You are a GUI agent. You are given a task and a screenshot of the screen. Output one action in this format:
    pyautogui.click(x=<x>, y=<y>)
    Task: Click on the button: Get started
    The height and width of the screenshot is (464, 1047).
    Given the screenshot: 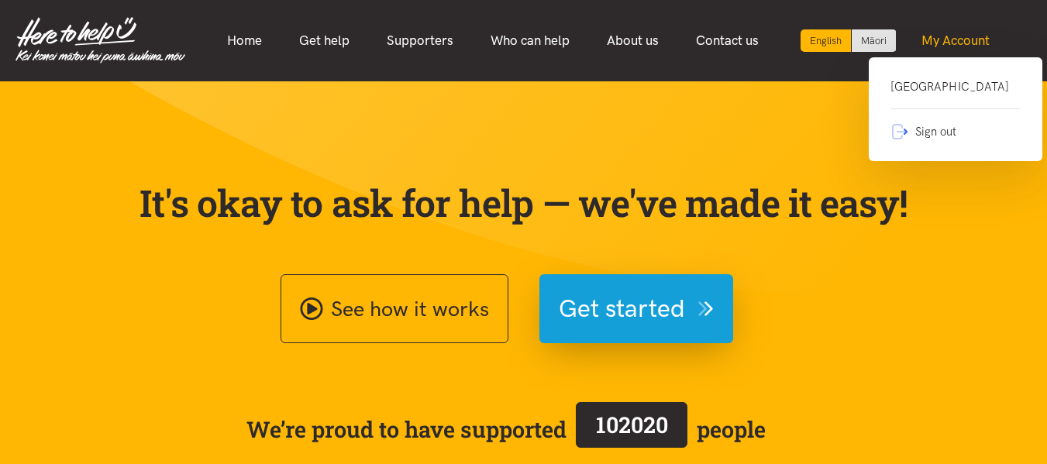 What is the action you would take?
    pyautogui.click(x=636, y=308)
    